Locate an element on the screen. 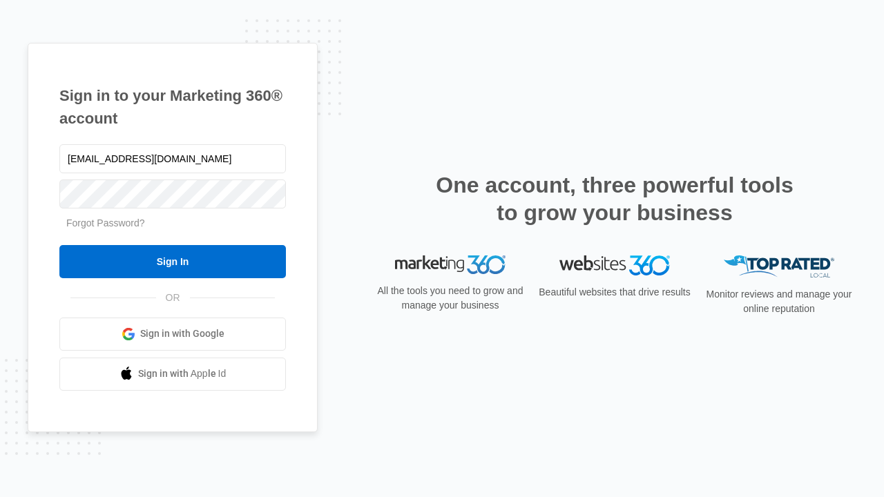 The height and width of the screenshot is (497, 884). h1: Sign in to your Marketing 360® account is located at coordinates (173, 107).